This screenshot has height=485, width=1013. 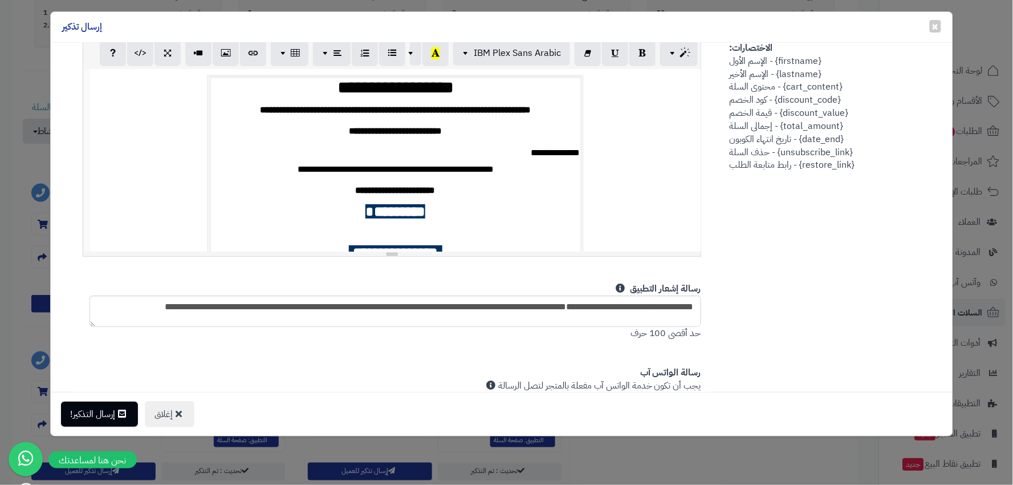 I want to click on div: حد أقصى 100 حرف, so click(x=392, y=311).